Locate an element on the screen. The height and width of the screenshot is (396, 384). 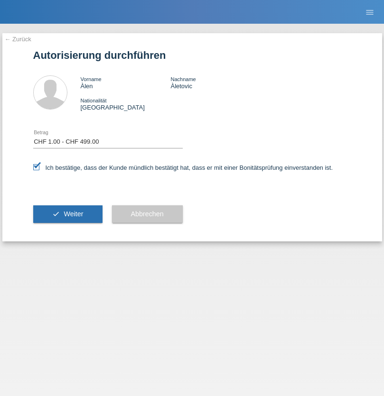
a: ← Zurück is located at coordinates (18, 39).